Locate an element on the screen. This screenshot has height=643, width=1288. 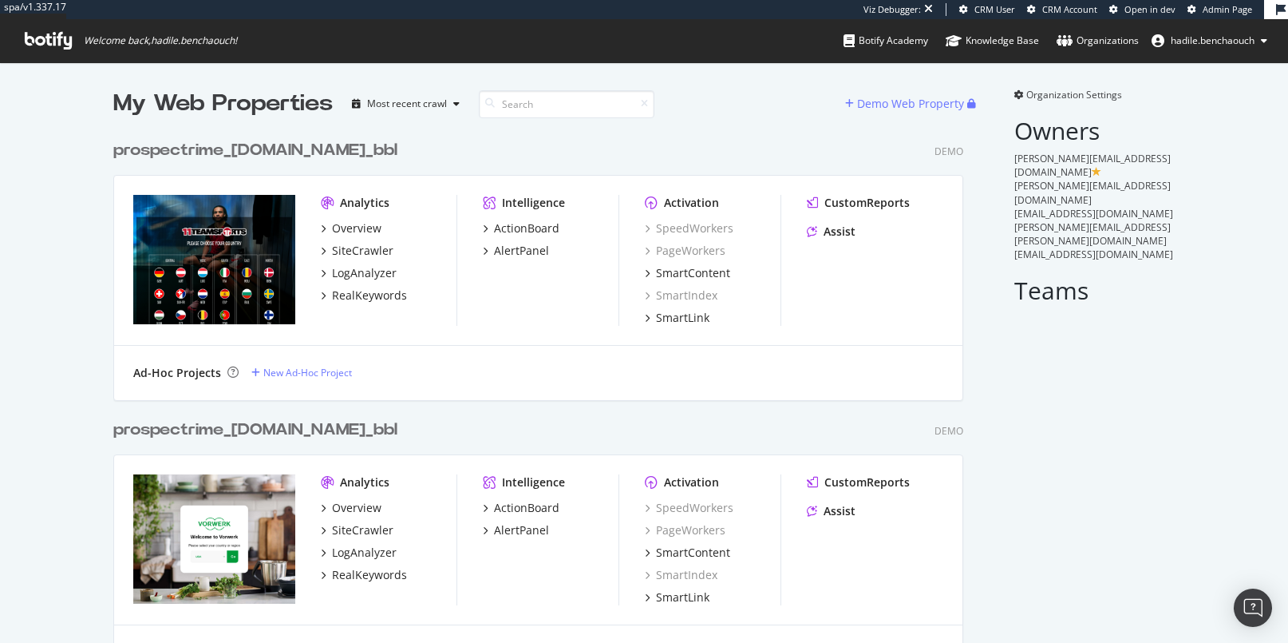
div: My Web Properties is located at coordinates (223, 104).